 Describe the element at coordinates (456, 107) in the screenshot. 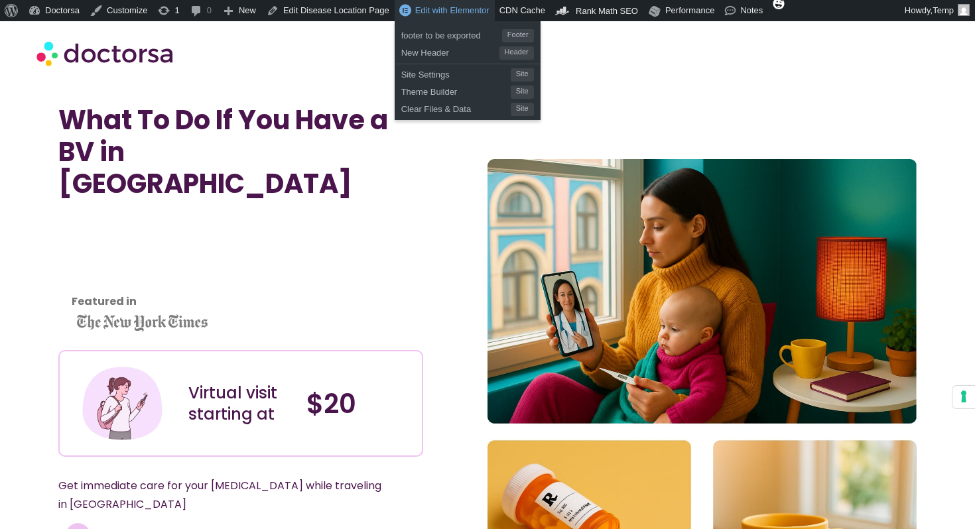

I see `span: Clear Files & Data` at that location.